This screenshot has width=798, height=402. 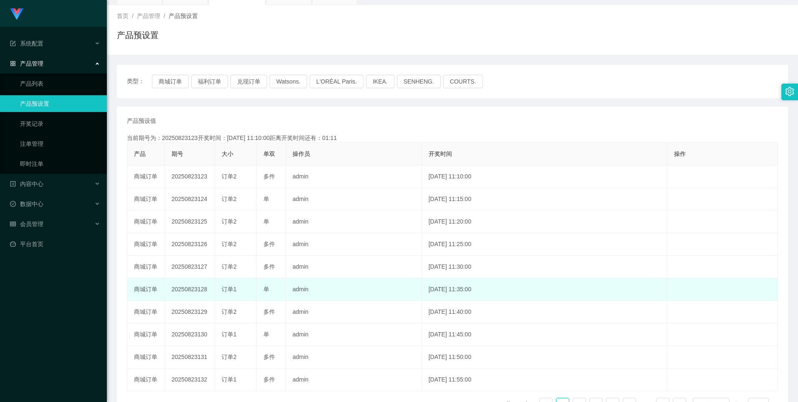 I want to click on span: 数据中心, so click(x=27, y=204).